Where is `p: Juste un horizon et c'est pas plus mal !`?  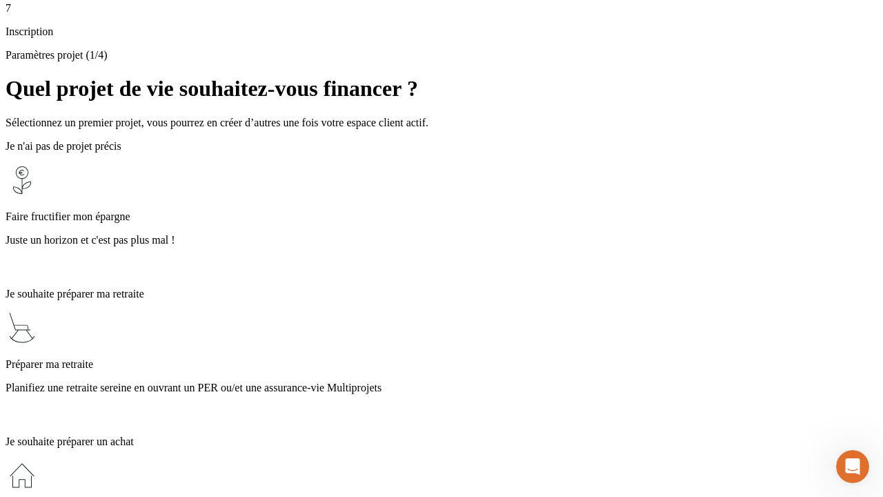
p: Juste un horizon et c'est pas plus mal ! is located at coordinates (442, 240).